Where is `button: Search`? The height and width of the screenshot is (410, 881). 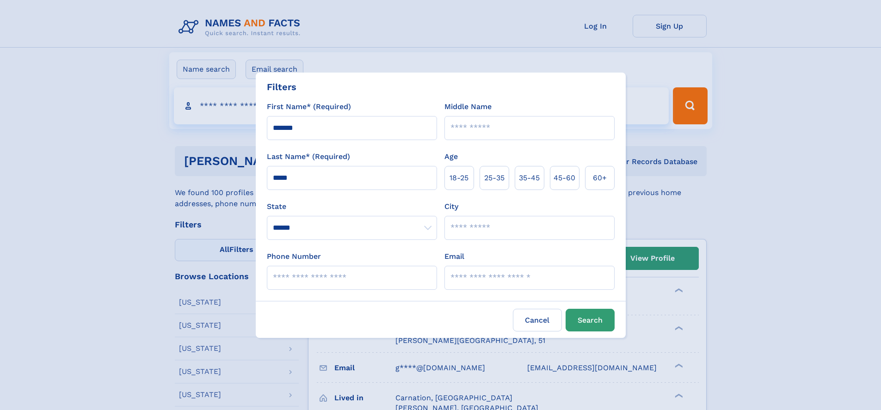 button: Search is located at coordinates (590, 320).